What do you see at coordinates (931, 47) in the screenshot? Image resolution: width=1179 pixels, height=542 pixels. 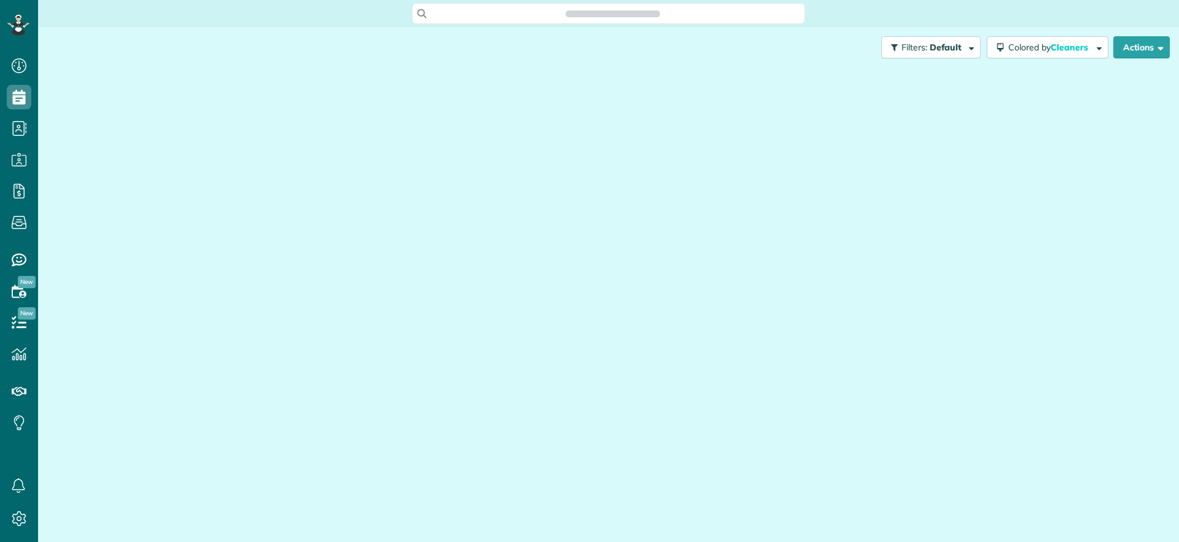 I see `button: Filters: Default` at bounding box center [931, 47].